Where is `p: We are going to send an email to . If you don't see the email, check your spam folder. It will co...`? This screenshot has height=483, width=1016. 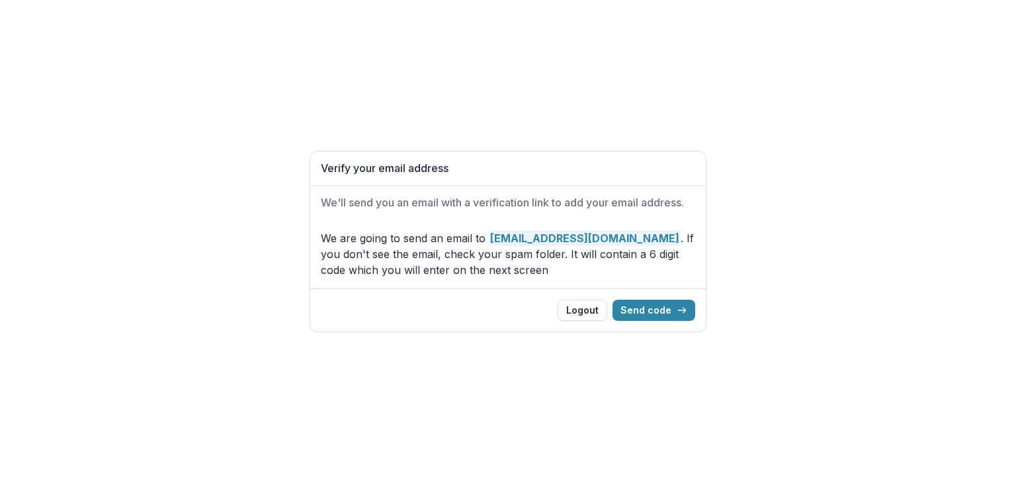
p: We are going to send an email to . If you don't see the email, check your spam folder. It will co... is located at coordinates (508, 254).